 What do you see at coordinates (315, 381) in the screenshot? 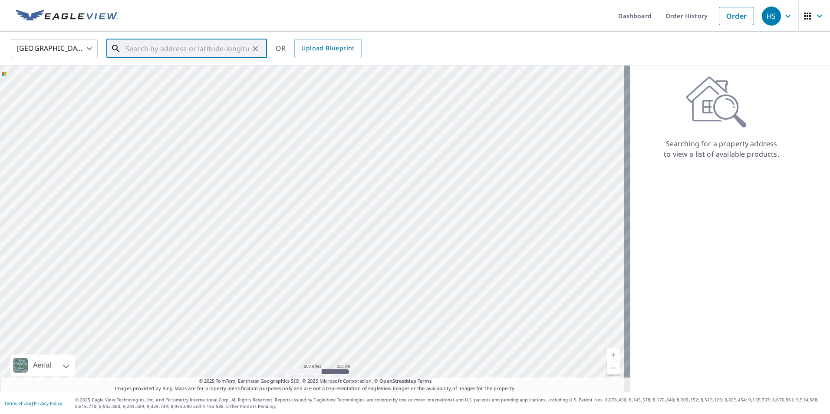
I see `span: © 2025 TomTom, Earthstar Geographics SIO, © 2025 Microsoft Corporation, ©` at bounding box center [315, 381].